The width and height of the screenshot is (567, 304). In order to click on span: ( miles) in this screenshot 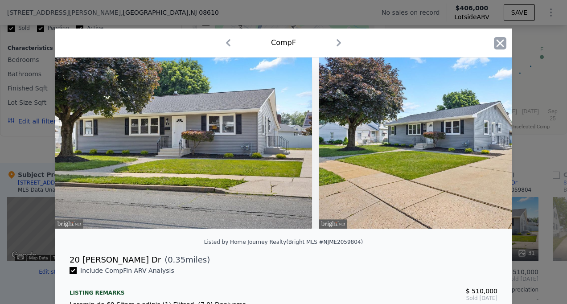, I will do `click(186, 260)`.